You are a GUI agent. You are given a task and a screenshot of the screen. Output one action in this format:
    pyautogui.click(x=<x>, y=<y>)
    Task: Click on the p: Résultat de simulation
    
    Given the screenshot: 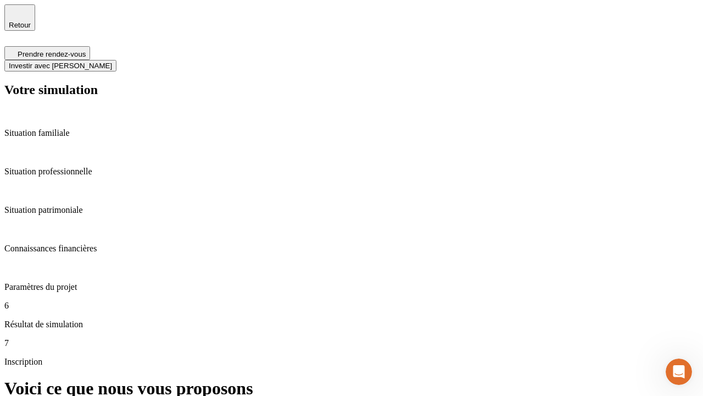 What is the action you would take?
    pyautogui.click(x=352, y=324)
    